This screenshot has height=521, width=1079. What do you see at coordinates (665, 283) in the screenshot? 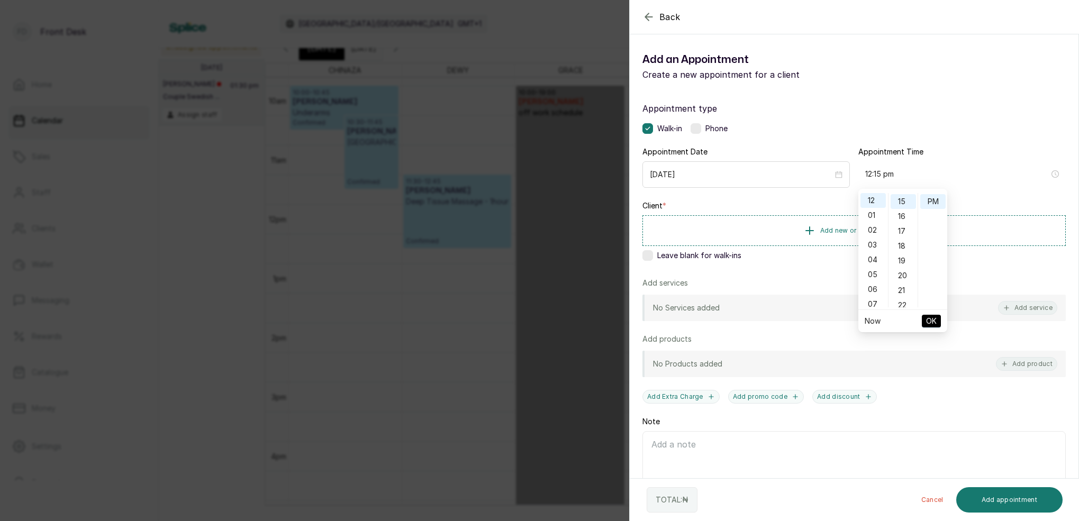
I see `p: Add services` at bounding box center [665, 283].